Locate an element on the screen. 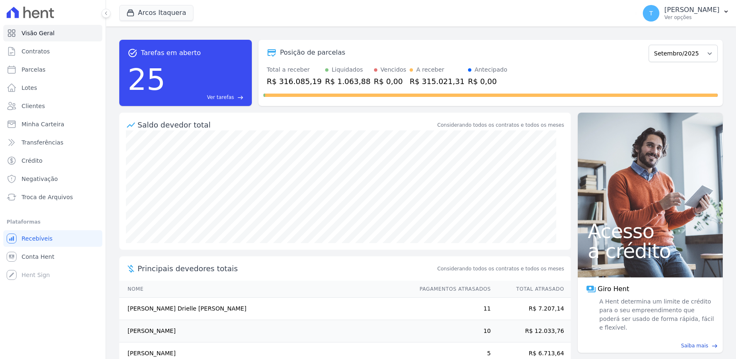 This screenshot has width=736, height=359. span: task_alt is located at coordinates (133, 53).